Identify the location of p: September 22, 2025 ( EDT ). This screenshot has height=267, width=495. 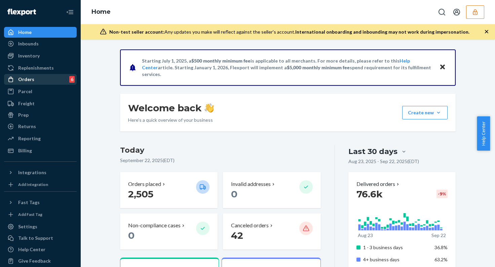
(220, 160).